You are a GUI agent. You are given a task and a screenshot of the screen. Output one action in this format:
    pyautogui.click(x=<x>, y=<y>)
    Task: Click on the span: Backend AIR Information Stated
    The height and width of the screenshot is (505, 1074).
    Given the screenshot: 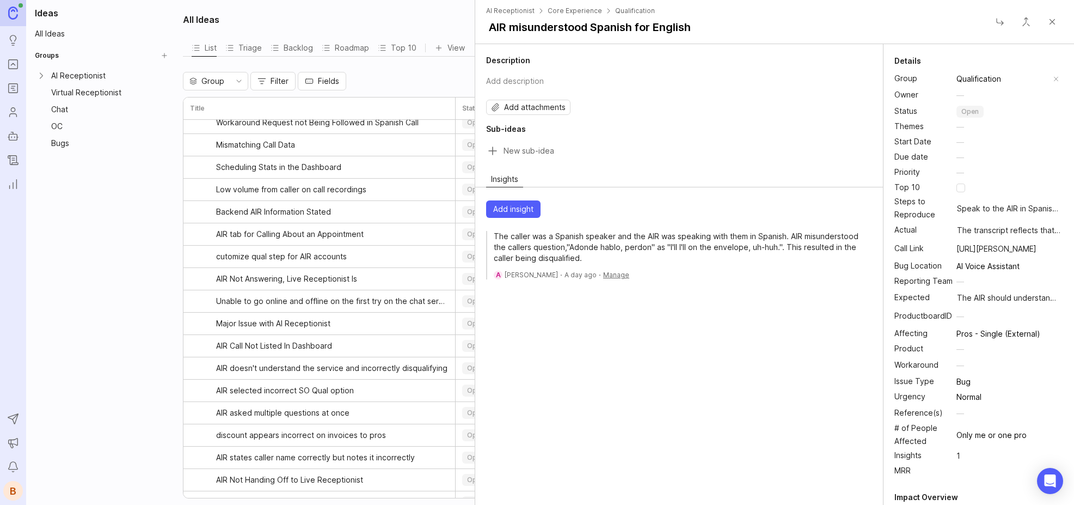 What is the action you would take?
    pyautogui.click(x=273, y=212)
    